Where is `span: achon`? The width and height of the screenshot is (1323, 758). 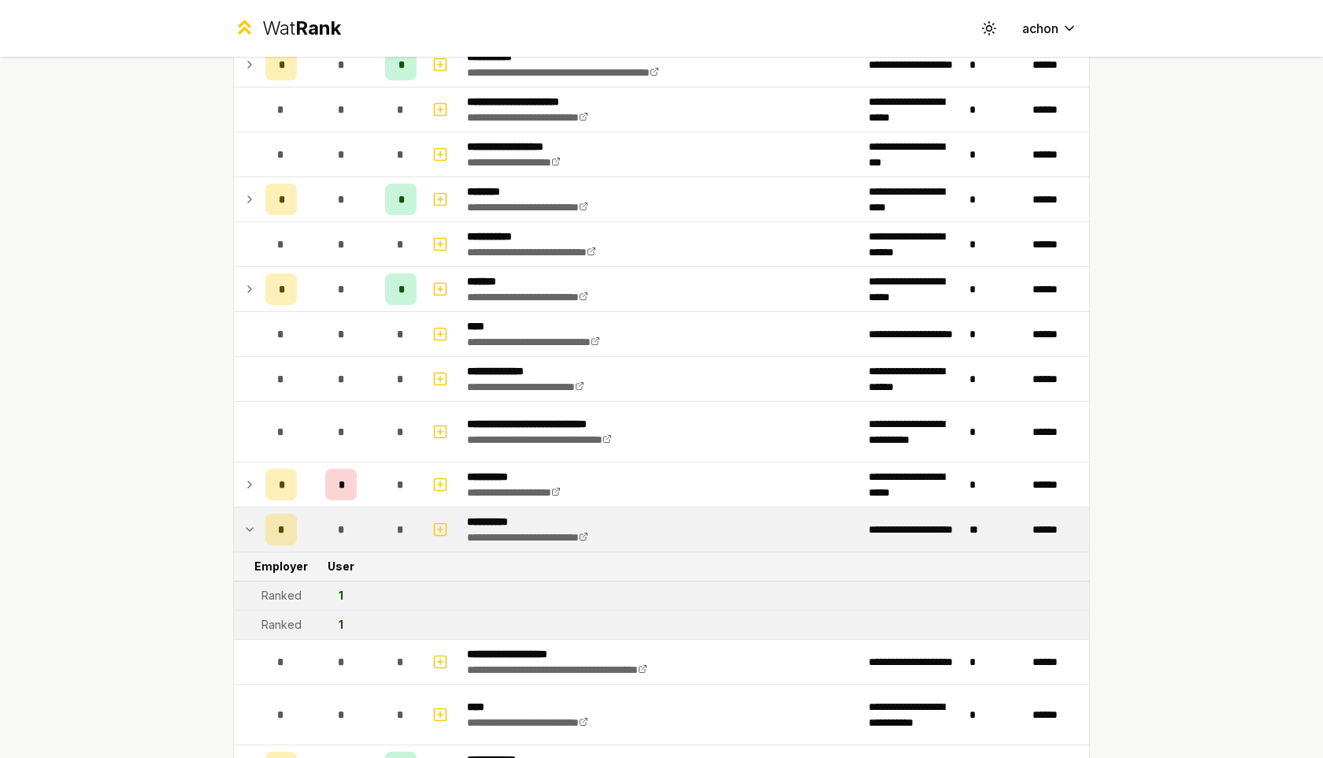 span: achon is located at coordinates (1041, 28).